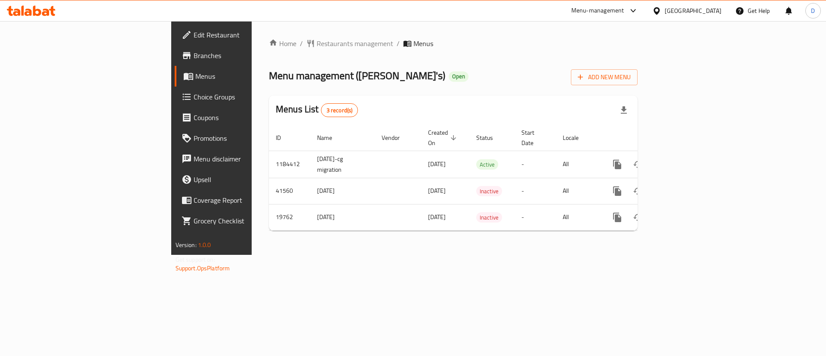 Image resolution: width=826 pixels, height=356 pixels. What do you see at coordinates (248, 97) in the screenshot?
I see `span: Choice Groups` at bounding box center [248, 97].